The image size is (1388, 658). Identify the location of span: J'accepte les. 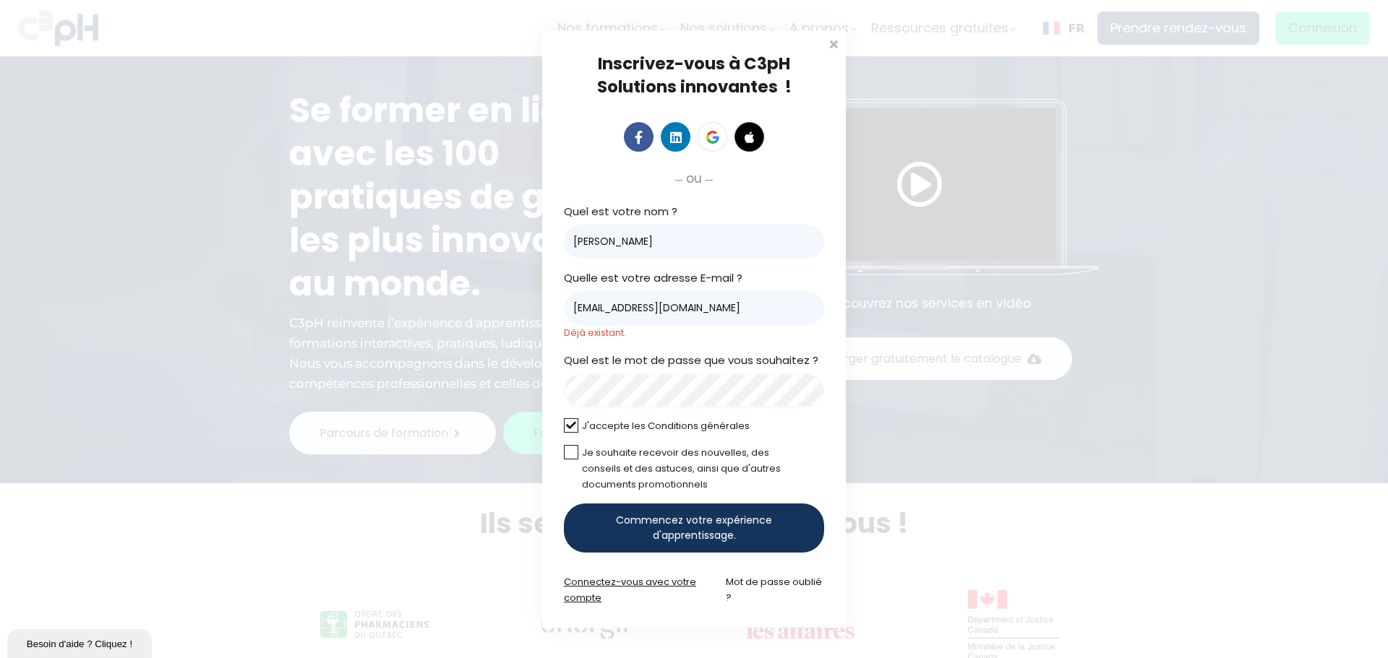
(614, 426).